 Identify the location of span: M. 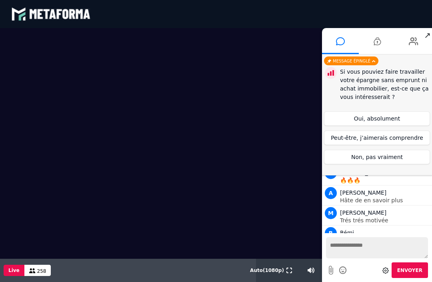
(331, 213).